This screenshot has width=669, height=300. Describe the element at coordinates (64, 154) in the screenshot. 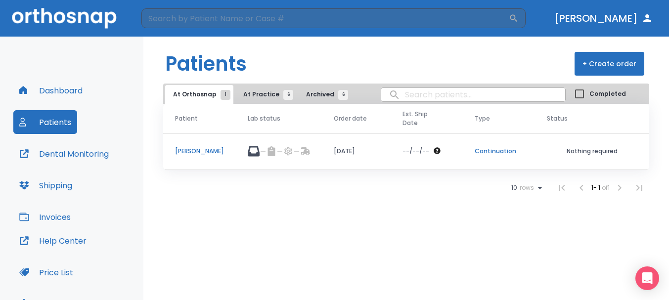

I see `button: Dental Monitoring` at that location.